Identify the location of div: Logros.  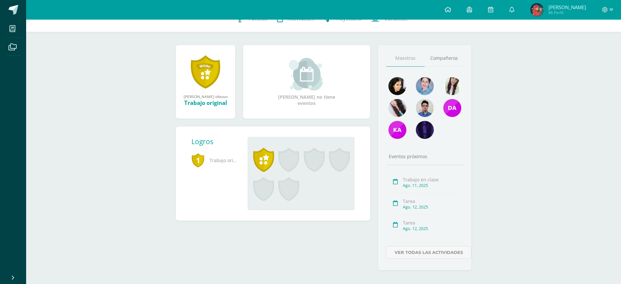
(217, 142).